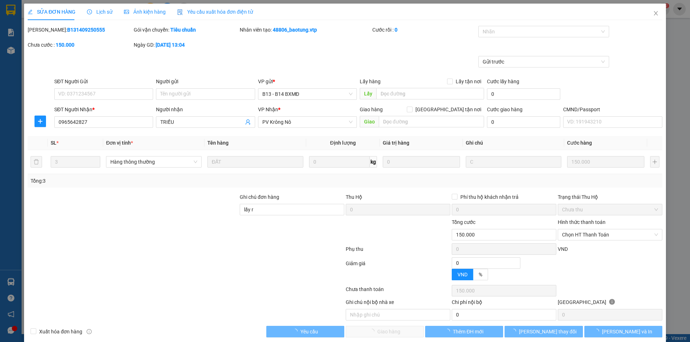 The image size is (690, 342). What do you see at coordinates (513, 143) in the screenshot?
I see `th: Ghi chú` at bounding box center [513, 143].